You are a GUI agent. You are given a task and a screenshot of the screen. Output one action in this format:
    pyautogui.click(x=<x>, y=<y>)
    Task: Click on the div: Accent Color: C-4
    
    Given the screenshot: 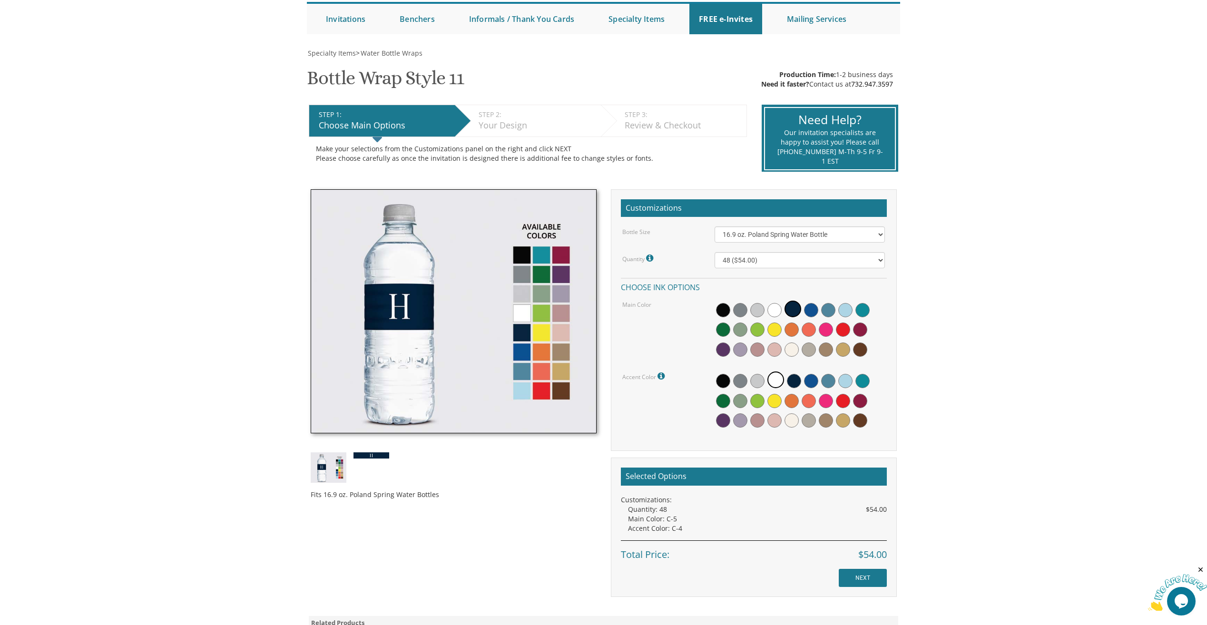 What is the action you would take?
    pyautogui.click(x=757, y=529)
    